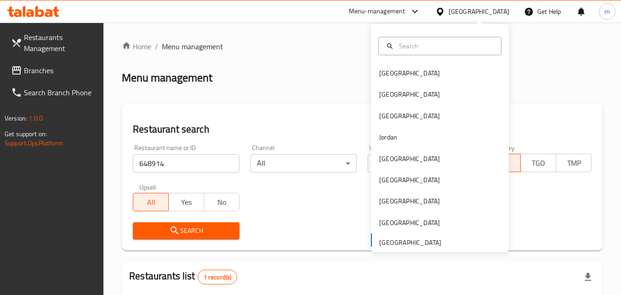 The image size is (621, 295). What do you see at coordinates (362, 46) in the screenshot?
I see `nav: breadcrumb` at bounding box center [362, 46].